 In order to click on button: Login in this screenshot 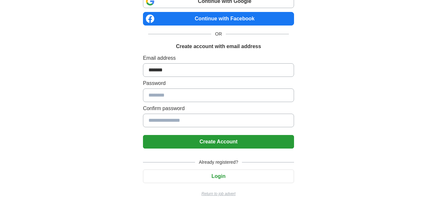, I will do `click(218, 177)`.